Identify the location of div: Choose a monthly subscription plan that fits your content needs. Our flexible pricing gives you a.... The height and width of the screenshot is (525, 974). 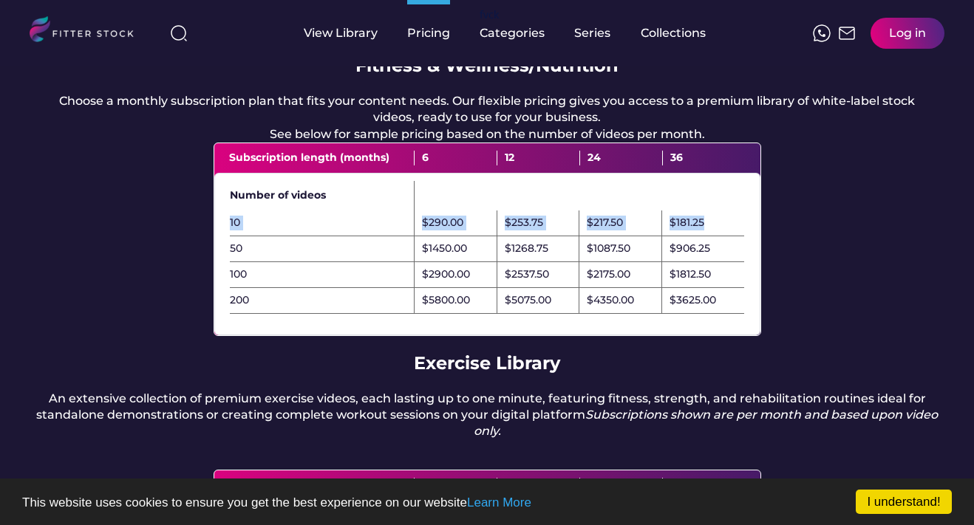
(487, 117).